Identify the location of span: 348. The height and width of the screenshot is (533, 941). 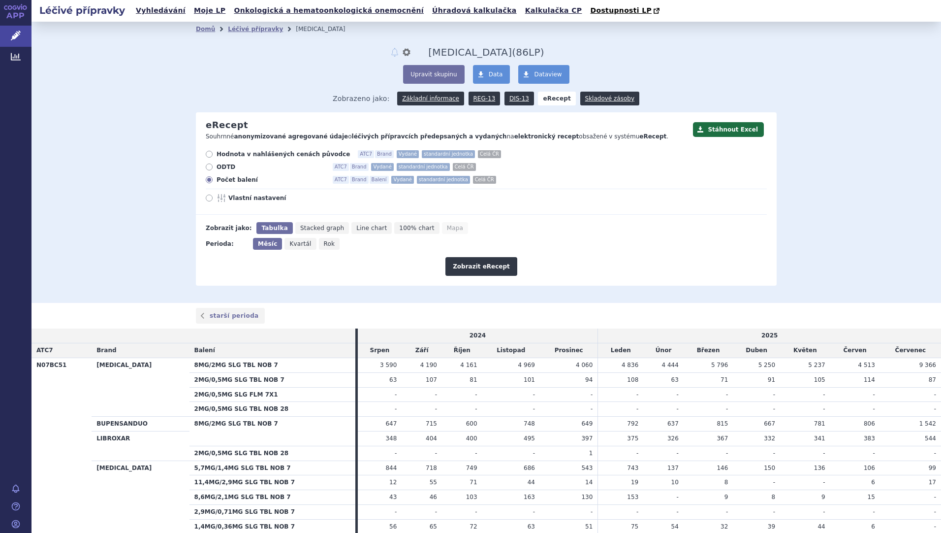
(391, 438).